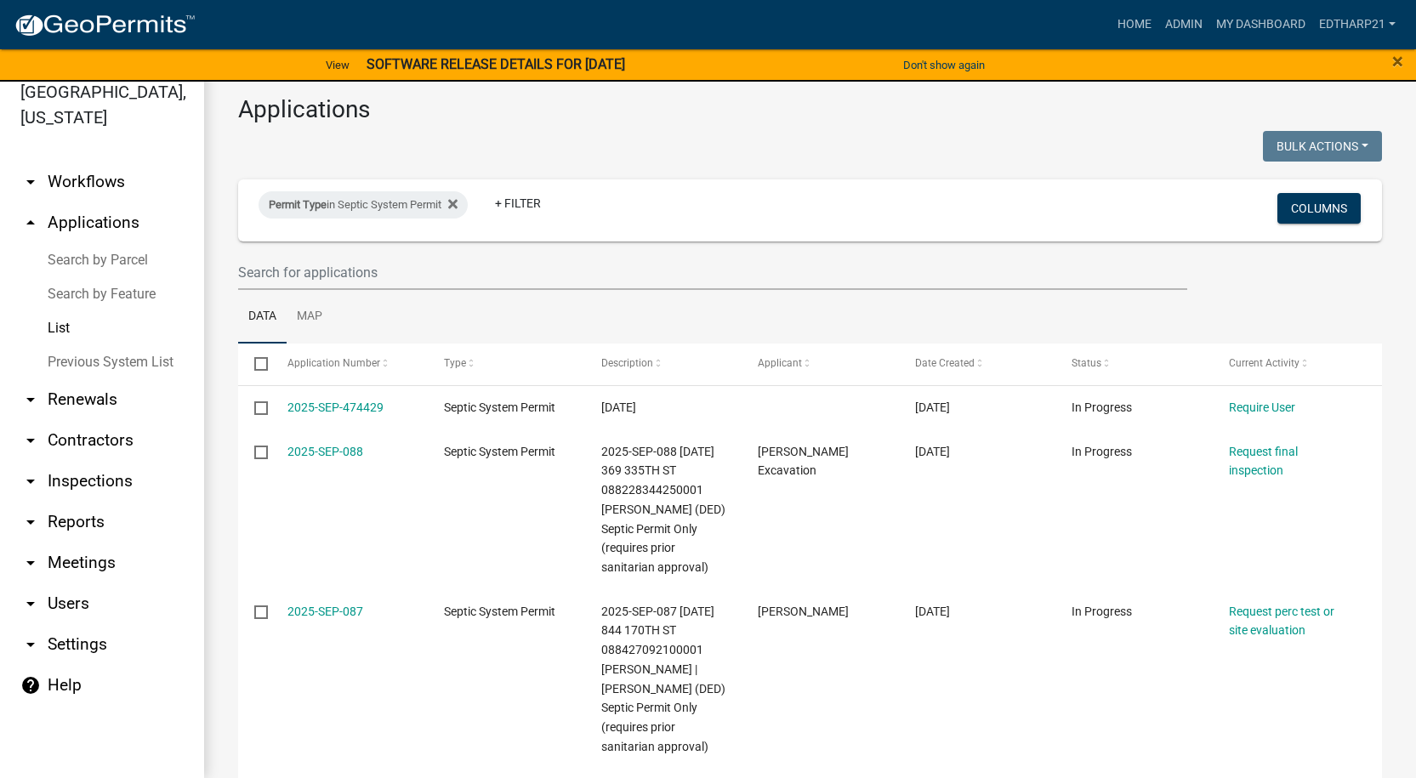 This screenshot has width=1416, height=778. Describe the element at coordinates (335, 407) in the screenshot. I see `a: 2025-SEP-474429` at that location.